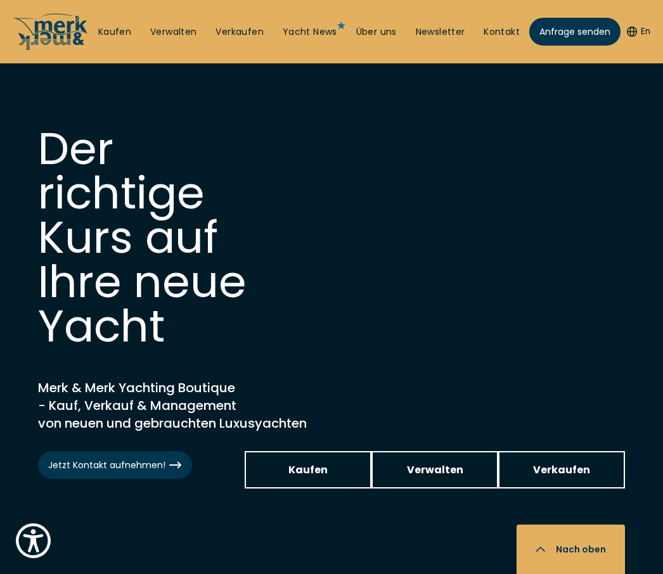 This screenshot has height=574, width=663. I want to click on a: Kontakt, so click(501, 32).